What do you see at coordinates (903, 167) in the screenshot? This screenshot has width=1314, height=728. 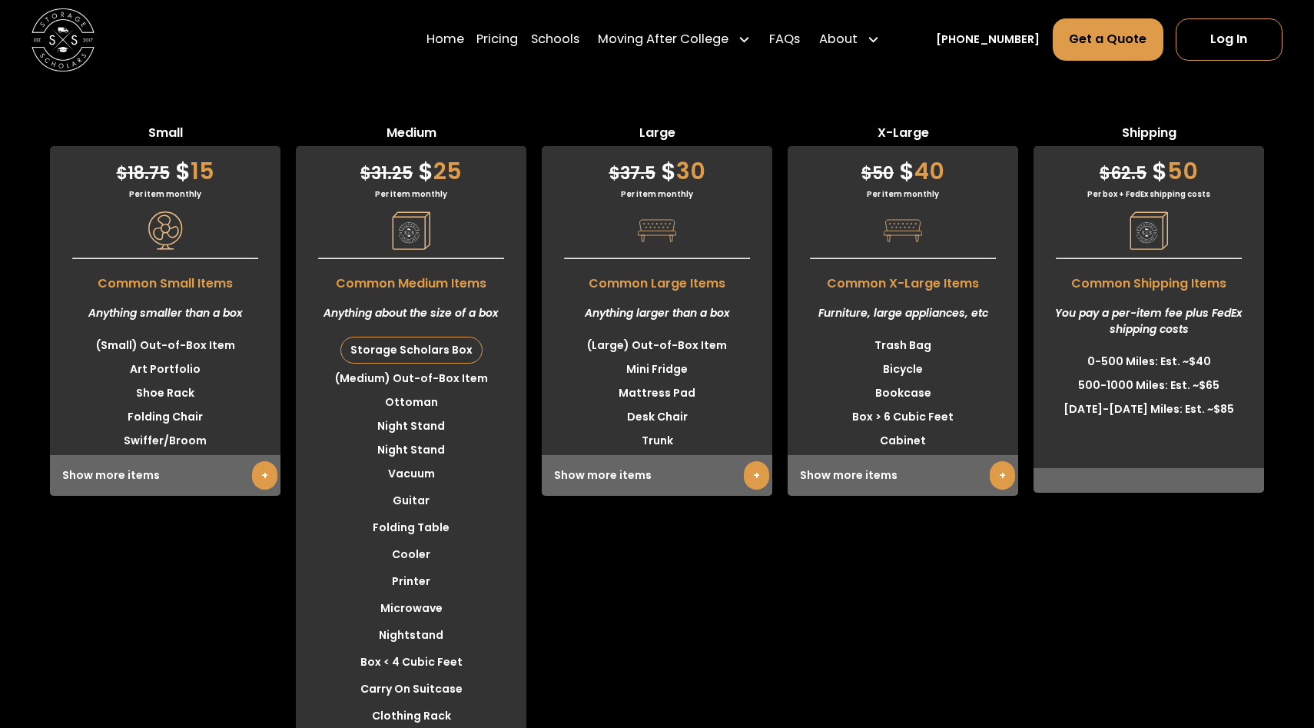 I see `div: 40` at bounding box center [903, 167].